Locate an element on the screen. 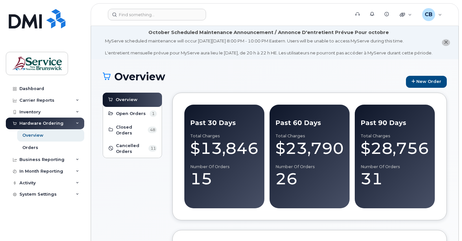  a: New Order is located at coordinates (426, 82).